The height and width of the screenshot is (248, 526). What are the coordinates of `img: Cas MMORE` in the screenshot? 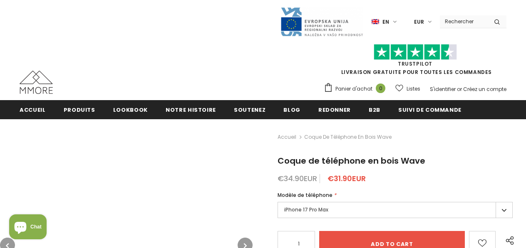 It's located at (36, 82).